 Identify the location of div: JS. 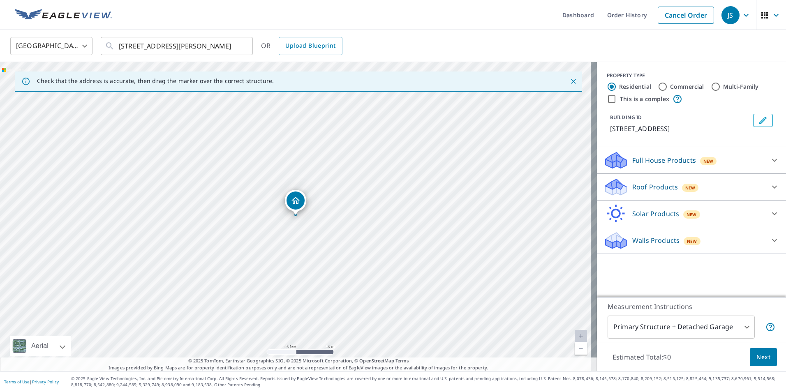
(730, 15).